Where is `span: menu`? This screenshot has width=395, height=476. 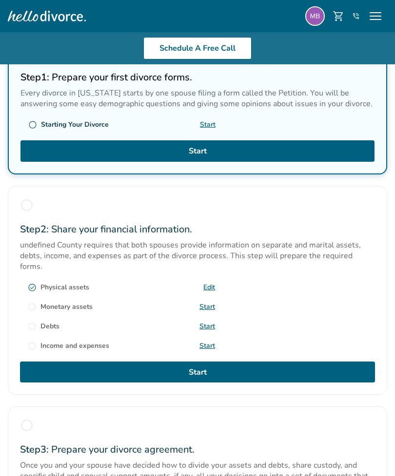 span: menu is located at coordinates (375, 16).